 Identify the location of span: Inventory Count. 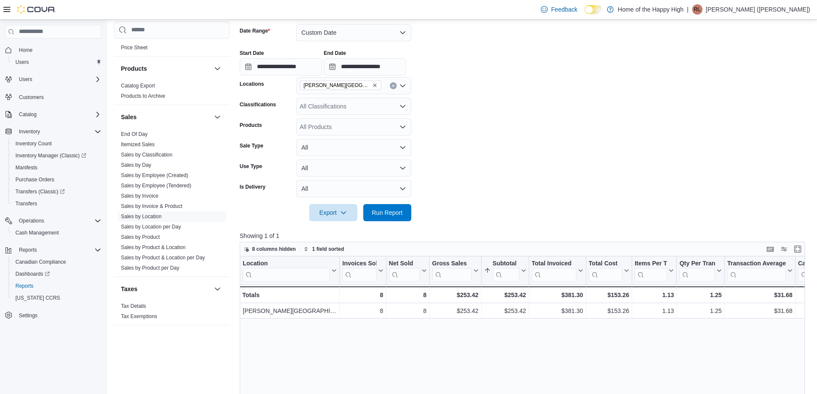
(57, 144).